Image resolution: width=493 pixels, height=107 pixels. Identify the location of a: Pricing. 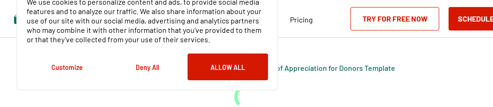
(301, 18).